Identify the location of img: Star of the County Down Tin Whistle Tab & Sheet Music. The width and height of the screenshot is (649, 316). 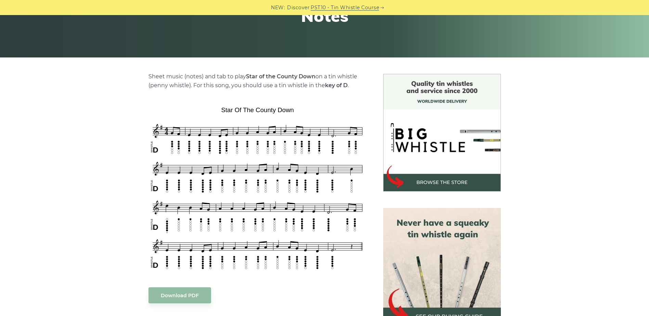
(258, 189).